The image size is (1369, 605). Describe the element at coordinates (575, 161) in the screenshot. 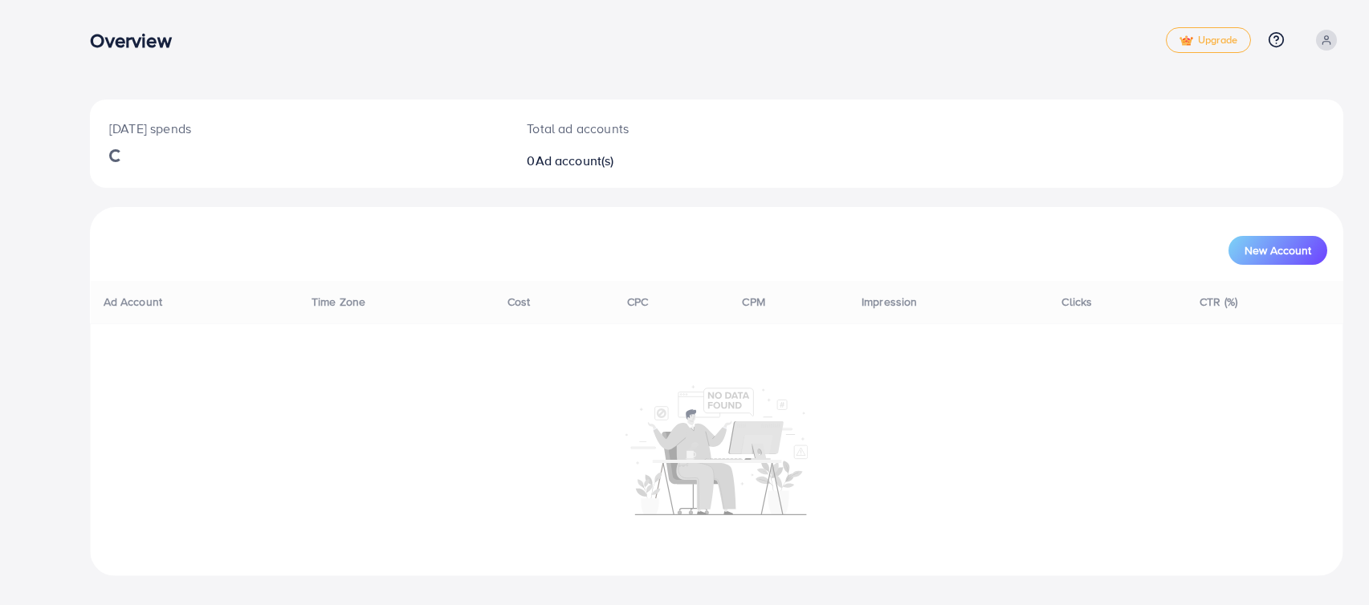

I see `span: Ad account(s)` at that location.